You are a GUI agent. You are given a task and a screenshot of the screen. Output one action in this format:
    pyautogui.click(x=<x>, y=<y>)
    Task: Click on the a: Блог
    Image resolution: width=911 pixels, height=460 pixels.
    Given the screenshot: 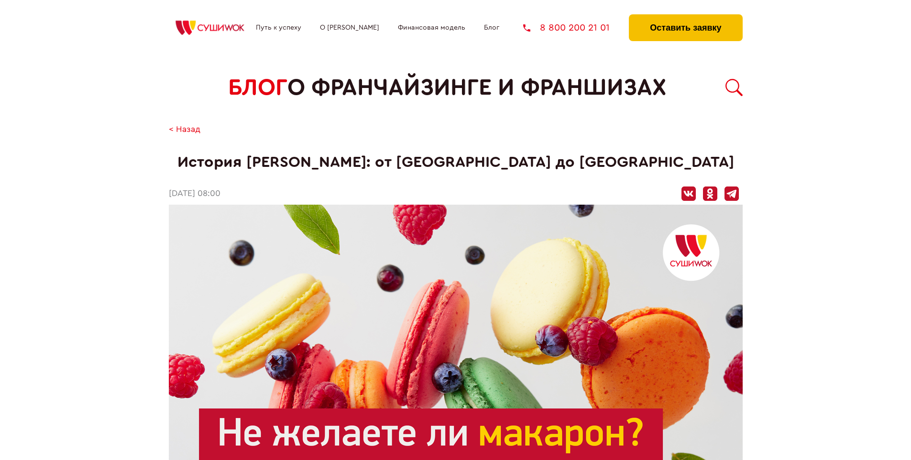 What is the action you would take?
    pyautogui.click(x=491, y=28)
    